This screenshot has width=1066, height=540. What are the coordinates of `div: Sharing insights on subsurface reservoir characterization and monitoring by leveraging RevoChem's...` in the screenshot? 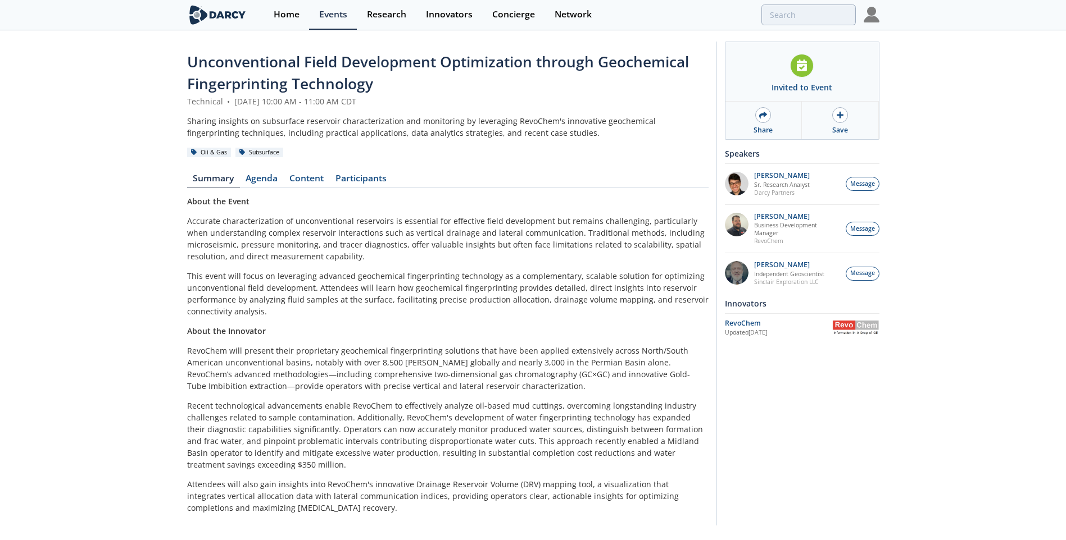 It's located at (448, 127).